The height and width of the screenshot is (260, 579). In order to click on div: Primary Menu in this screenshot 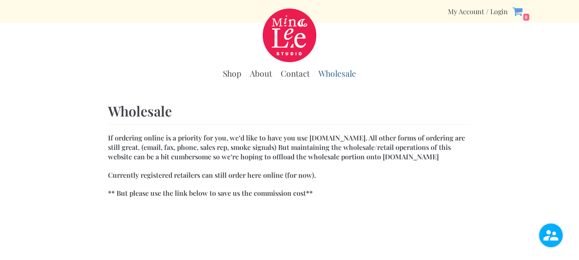, I will do `click(289, 73)`.